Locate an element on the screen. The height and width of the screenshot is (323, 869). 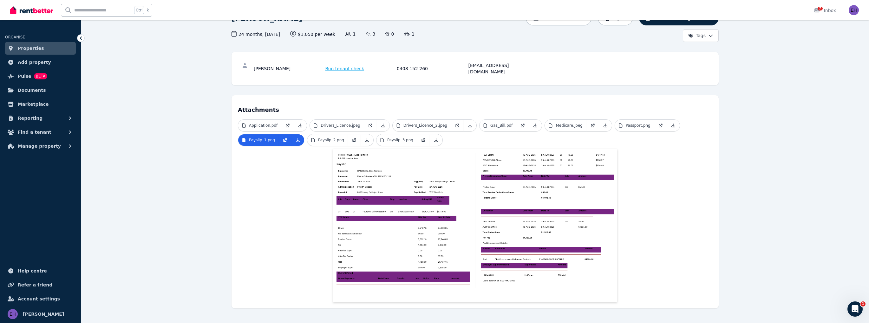
a: Medicare.jpeg is located at coordinates (565, 125).